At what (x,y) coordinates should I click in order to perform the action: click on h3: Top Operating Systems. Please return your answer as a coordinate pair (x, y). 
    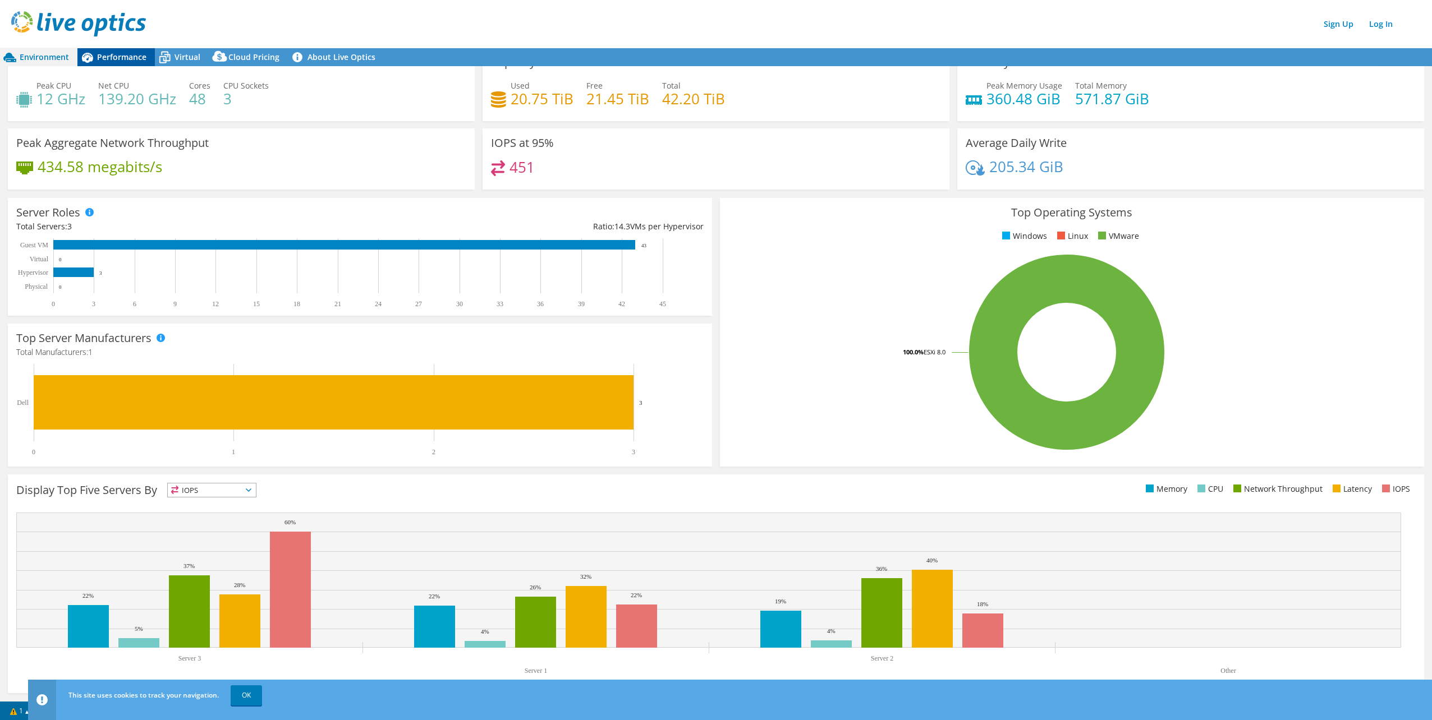
    Looking at the image, I should click on (1071, 213).